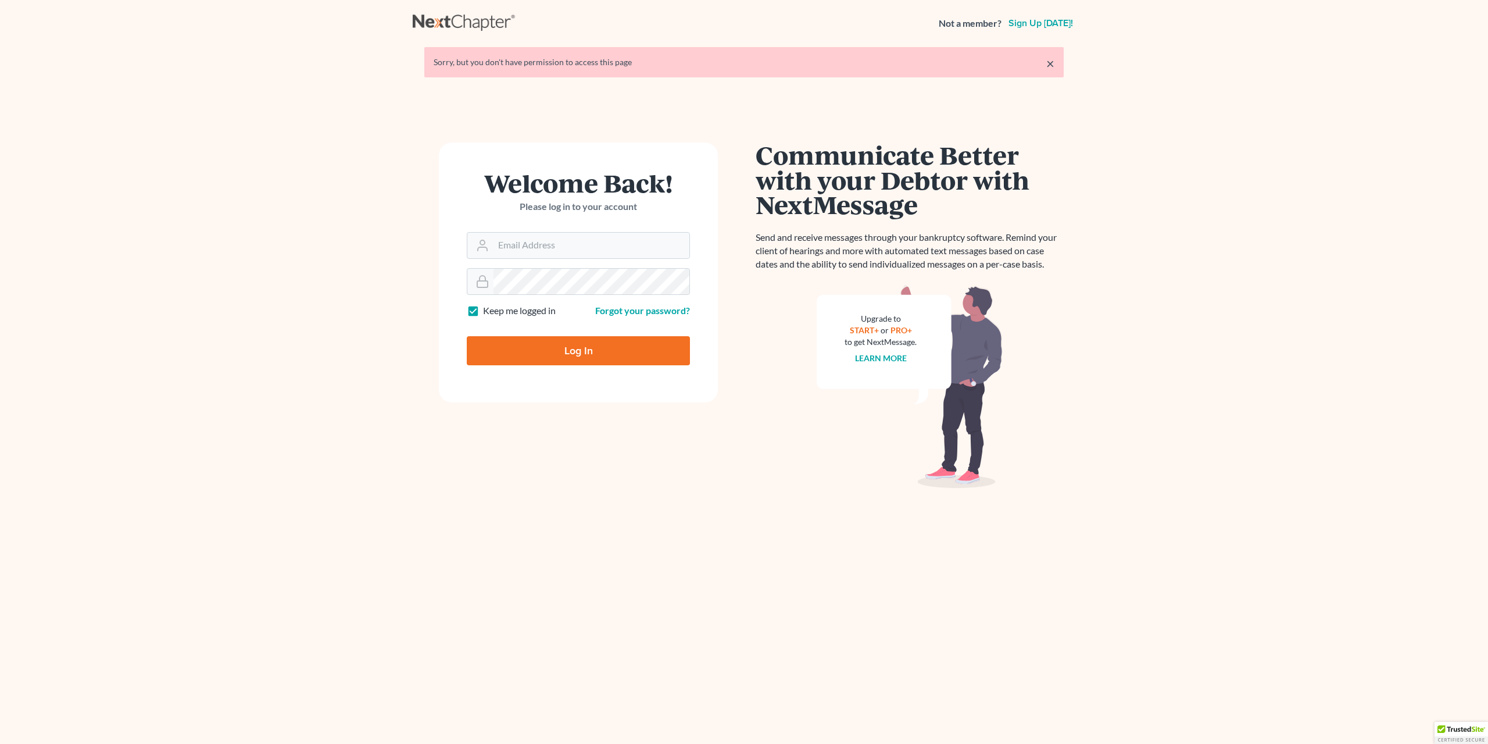 The image size is (1488, 744). What do you see at coordinates (910, 387) in the screenshot?
I see `img: nextmessage_bg-59042aed3d76b12b5cd301f8e5b87938c9018125f34e5fa2b7a6b67550977c72.svg` at bounding box center [910, 387].